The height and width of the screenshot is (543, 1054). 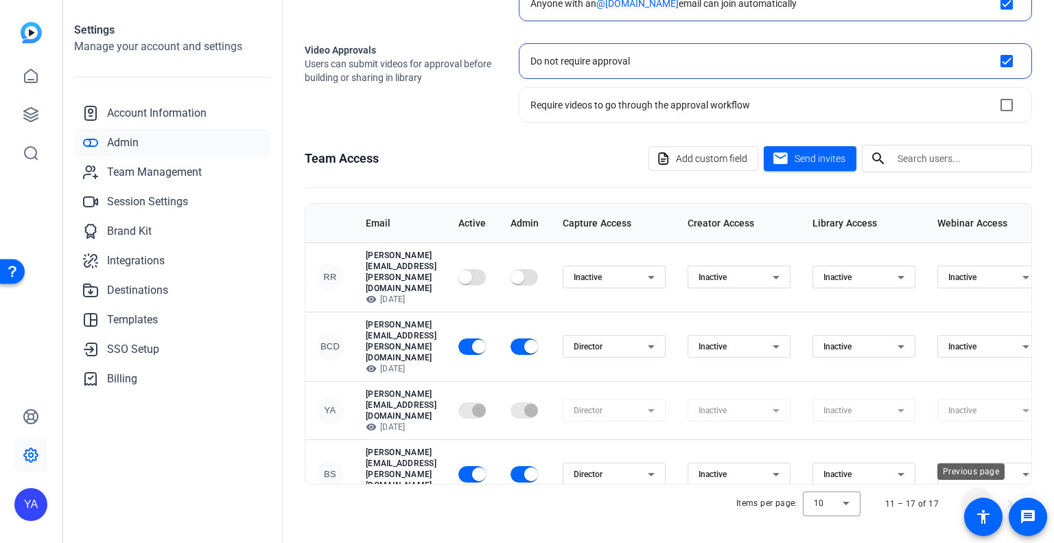 I want to click on th: Email, so click(x=401, y=223).